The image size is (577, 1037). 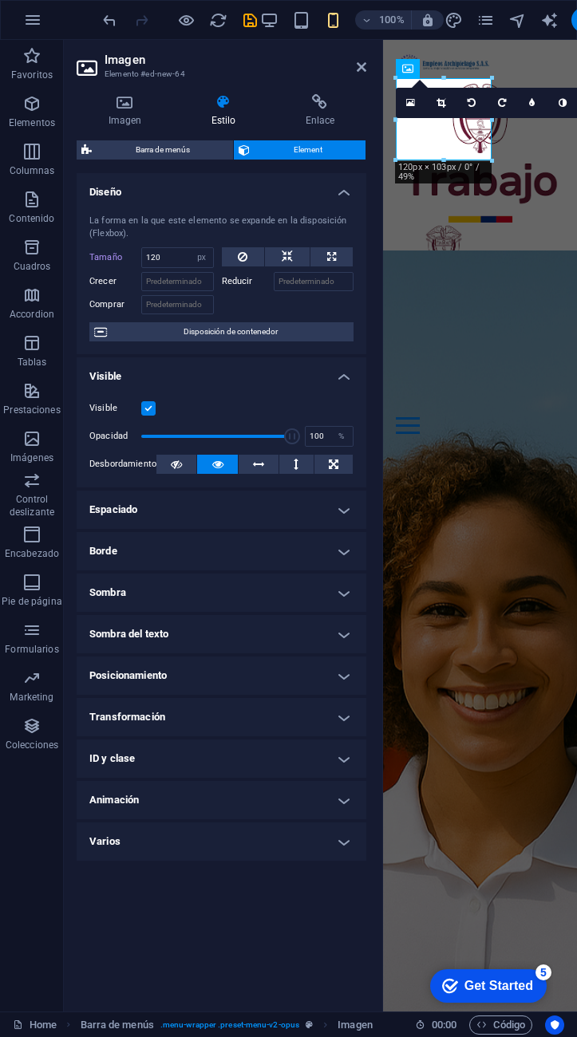 I want to click on h4: Visible, so click(x=221, y=372).